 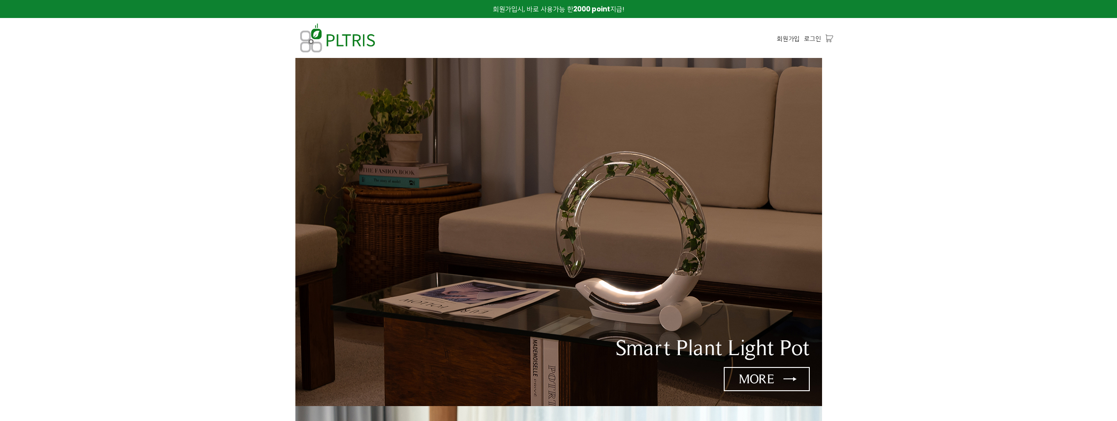 What do you see at coordinates (812, 39) in the screenshot?
I see `a: 로그인` at bounding box center [812, 39].